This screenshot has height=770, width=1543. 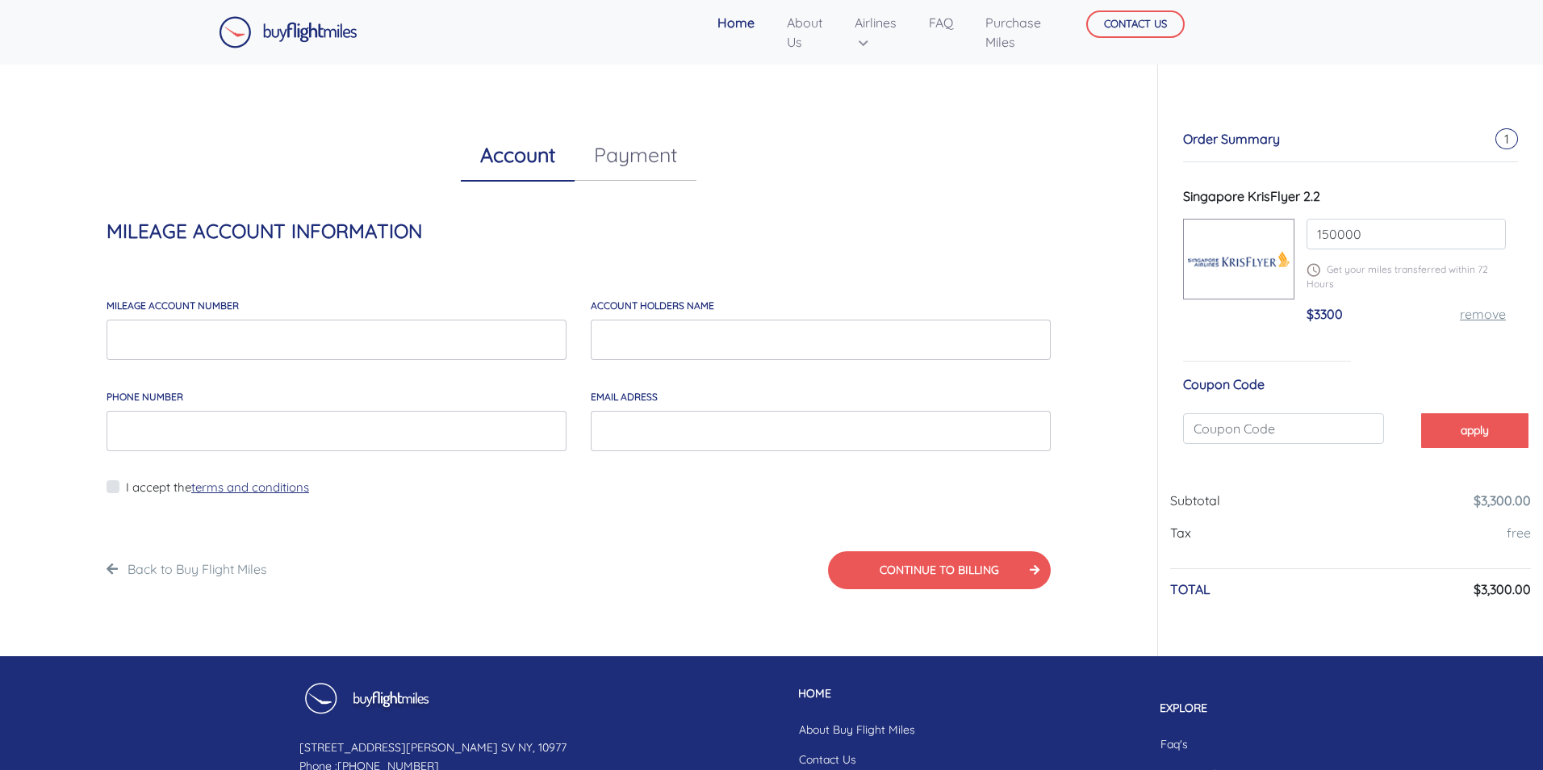 What do you see at coordinates (652, 306) in the screenshot?
I see `label: account holders NAME` at bounding box center [652, 306].